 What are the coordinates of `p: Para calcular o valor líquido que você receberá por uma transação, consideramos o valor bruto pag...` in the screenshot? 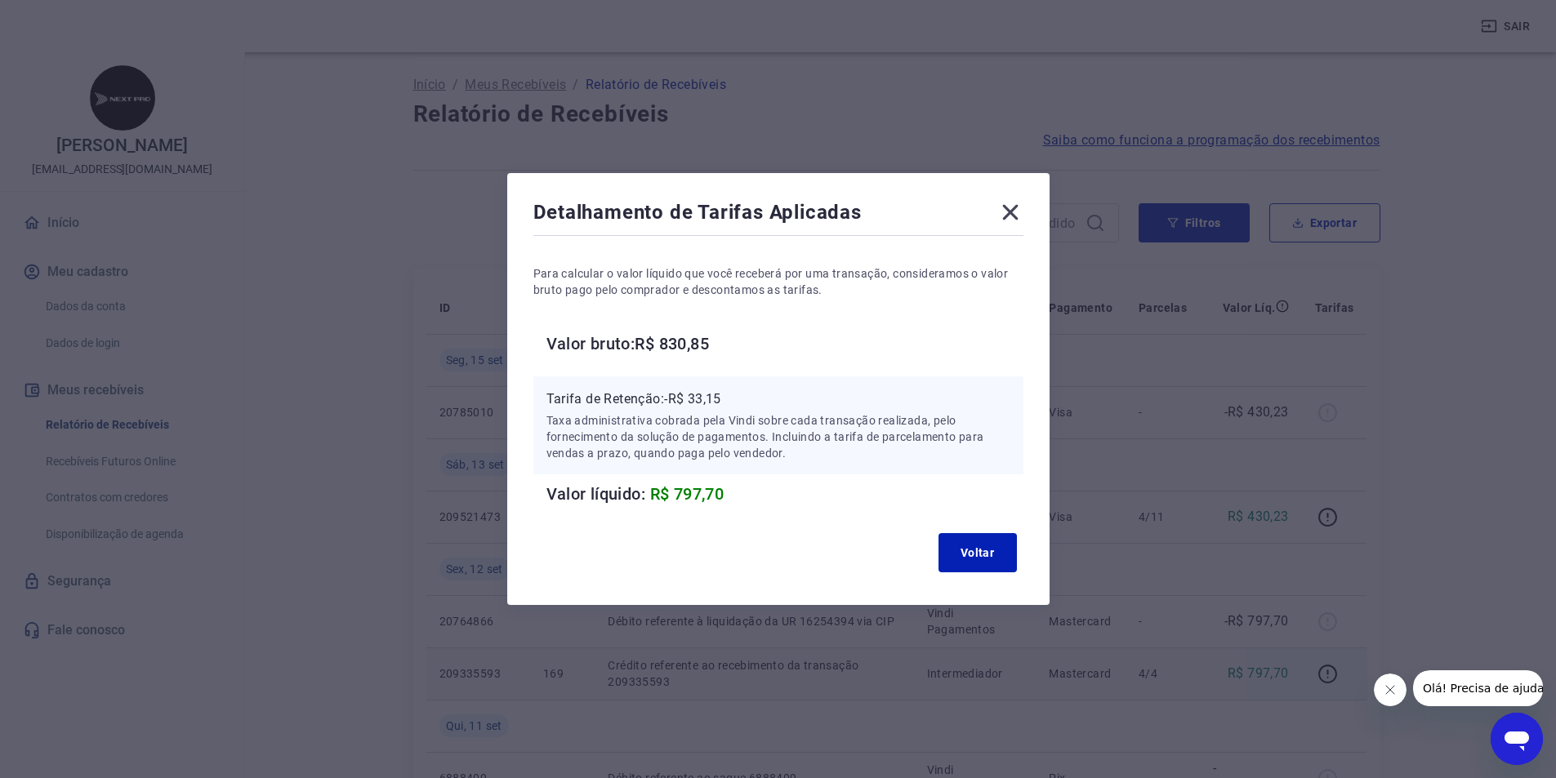 It's located at (778, 282).